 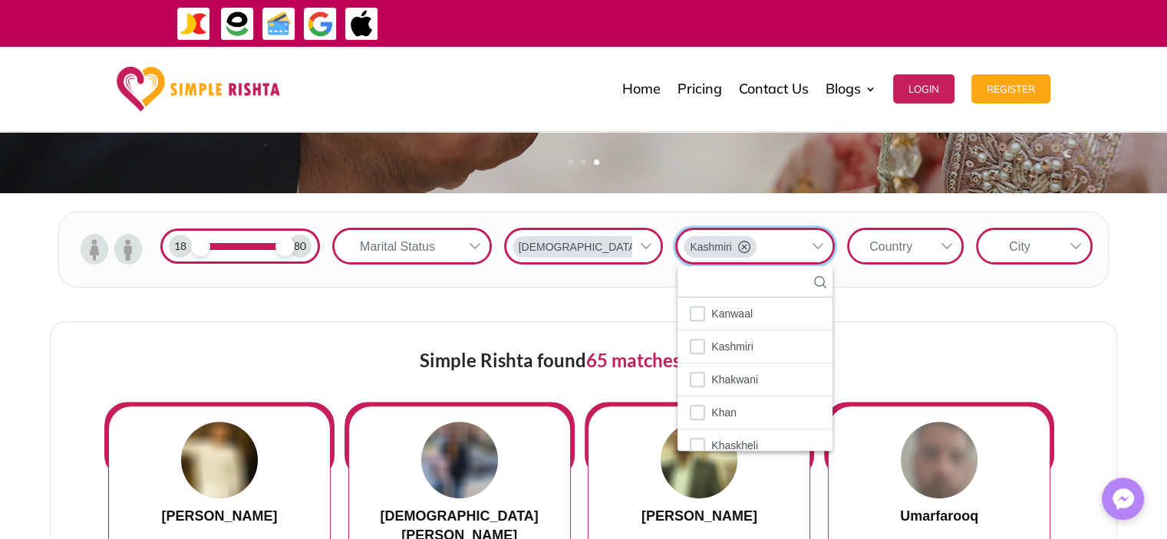 What do you see at coordinates (397, 246) in the screenshot?
I see `div: Marital Status` at bounding box center [397, 246].